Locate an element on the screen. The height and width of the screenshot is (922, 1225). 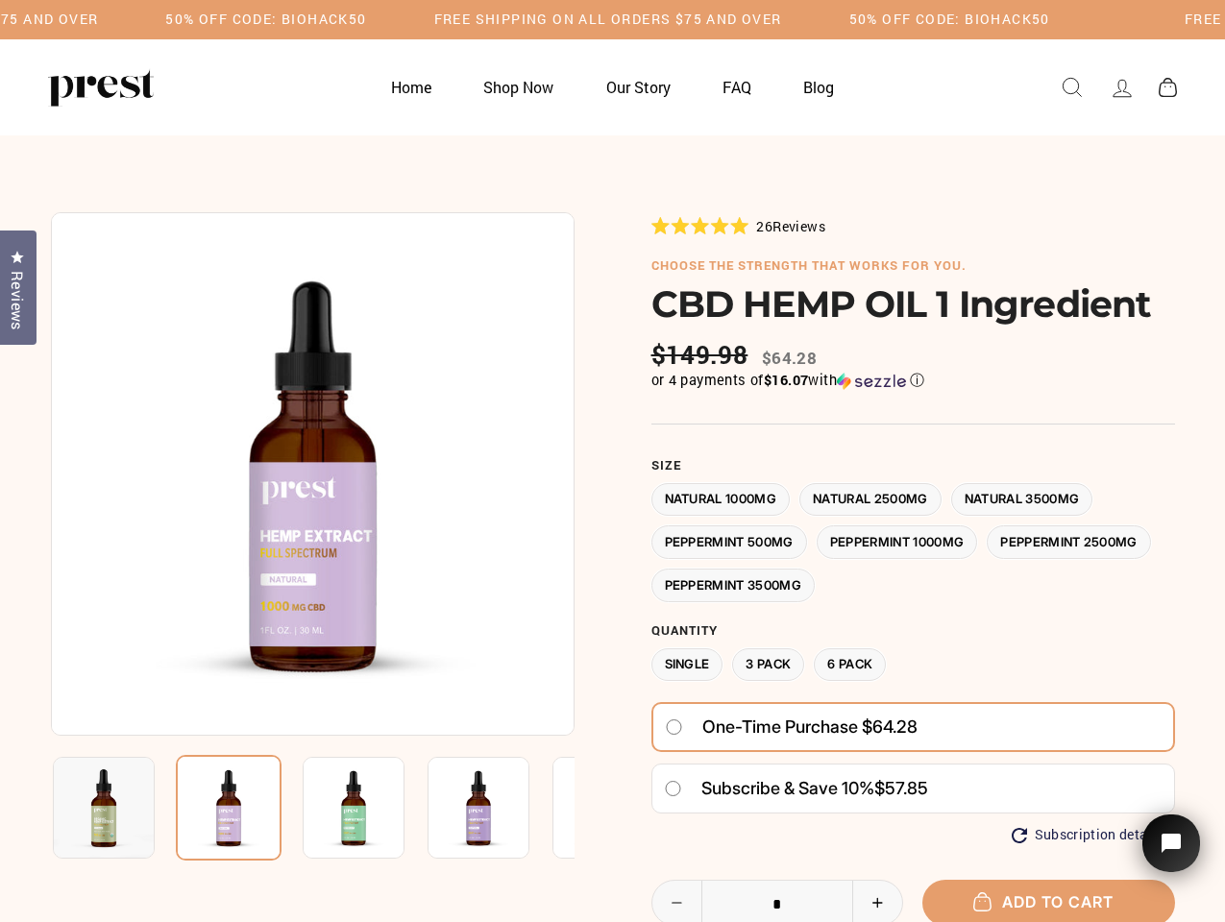
h6: choose the strength that works for you. is located at coordinates (913, 266).